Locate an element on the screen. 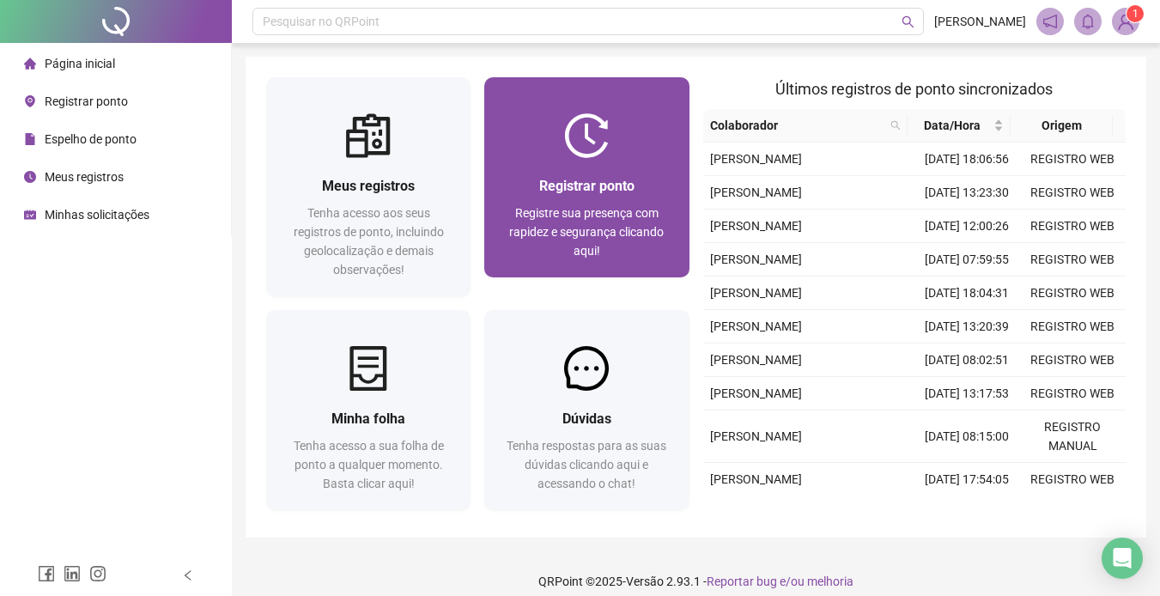 The height and width of the screenshot is (596, 1160). span: linkedin is located at coordinates (72, 574).